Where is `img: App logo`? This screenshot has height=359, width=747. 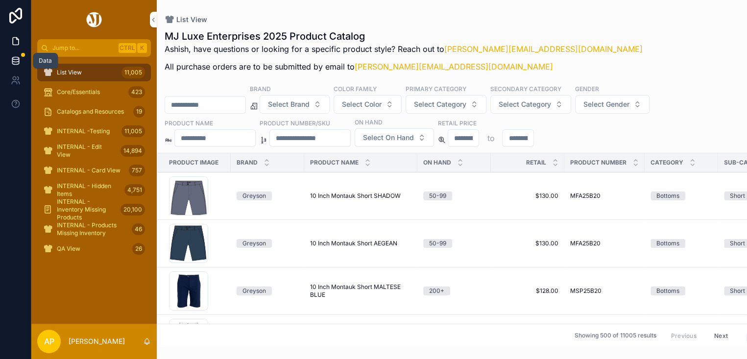 img: App logo is located at coordinates (94, 20).